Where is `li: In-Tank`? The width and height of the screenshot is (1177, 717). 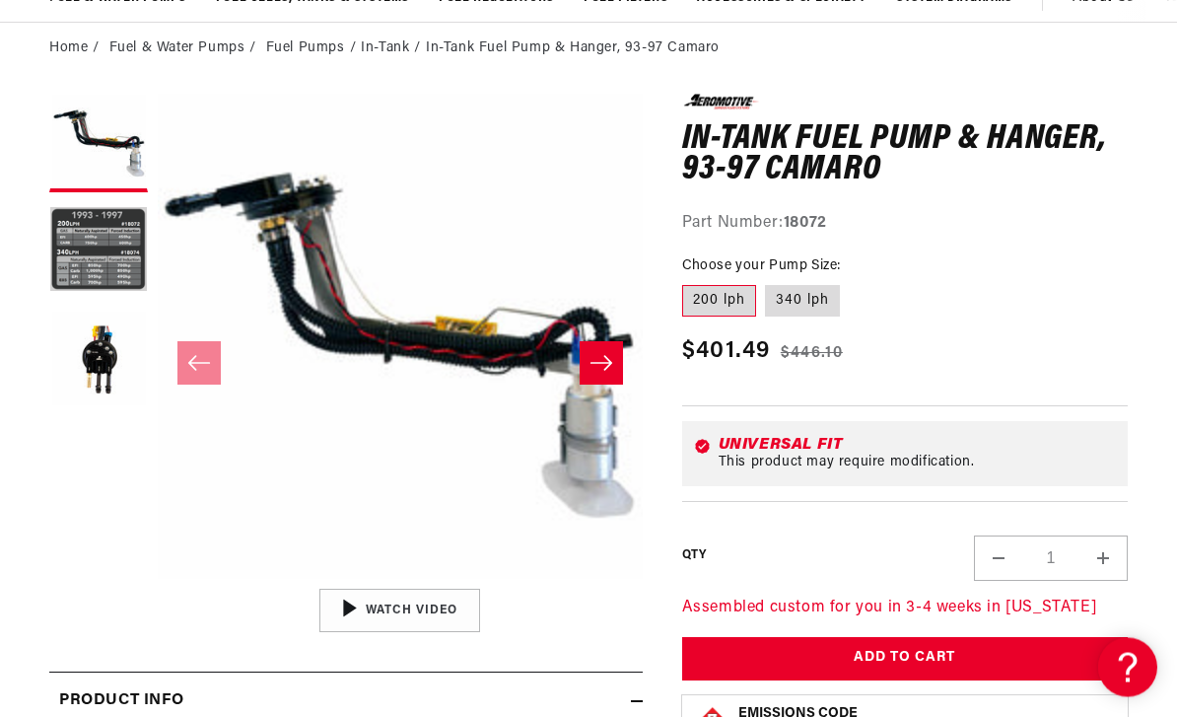
li: In-Tank is located at coordinates (393, 49).